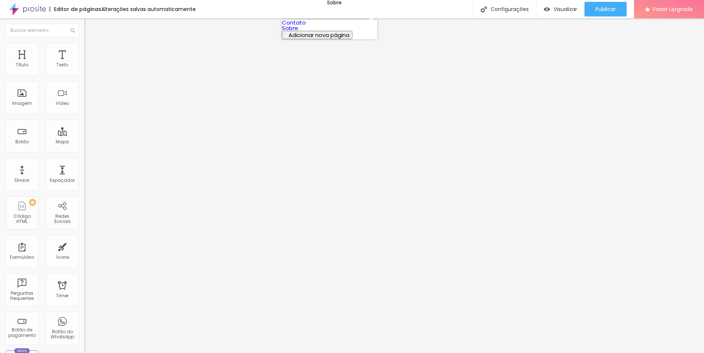 The image size is (704, 353). I want to click on button: Publicar, so click(605, 9).